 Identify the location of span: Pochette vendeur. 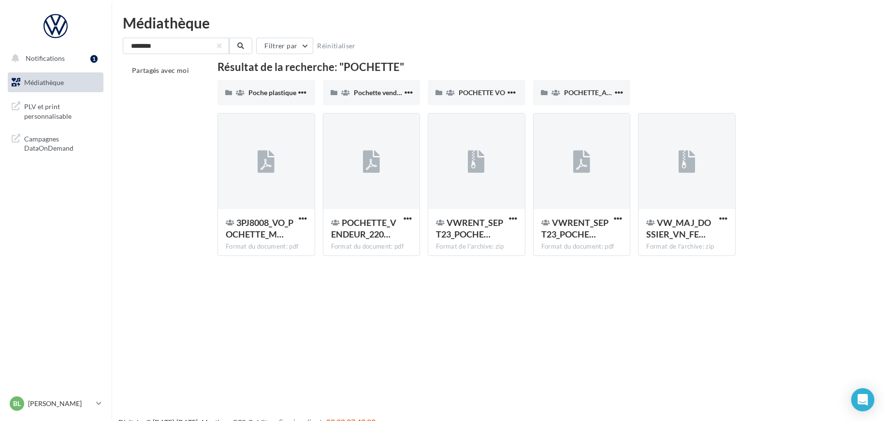
(380, 92).